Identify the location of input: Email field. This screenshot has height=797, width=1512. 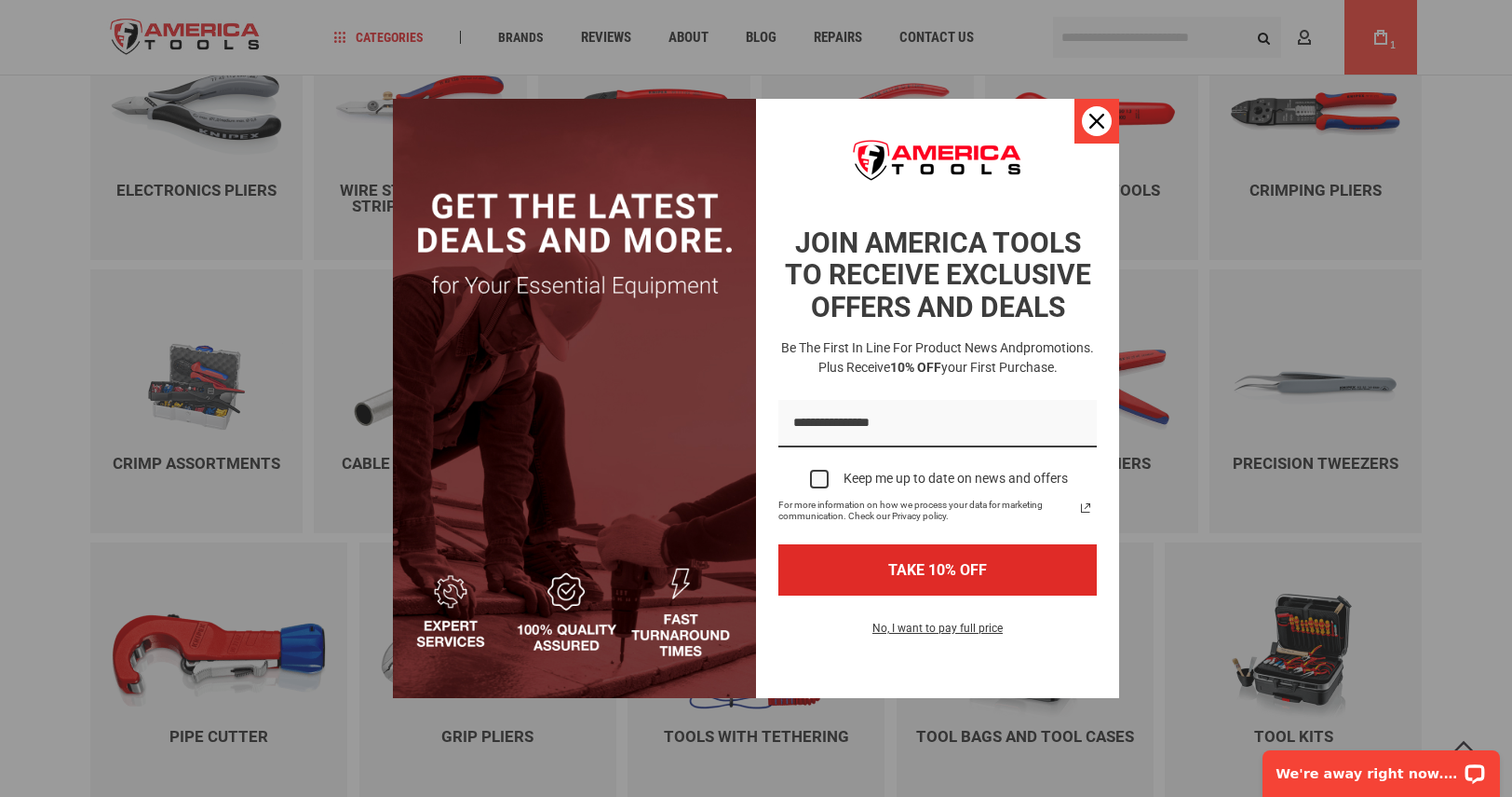
(938, 423).